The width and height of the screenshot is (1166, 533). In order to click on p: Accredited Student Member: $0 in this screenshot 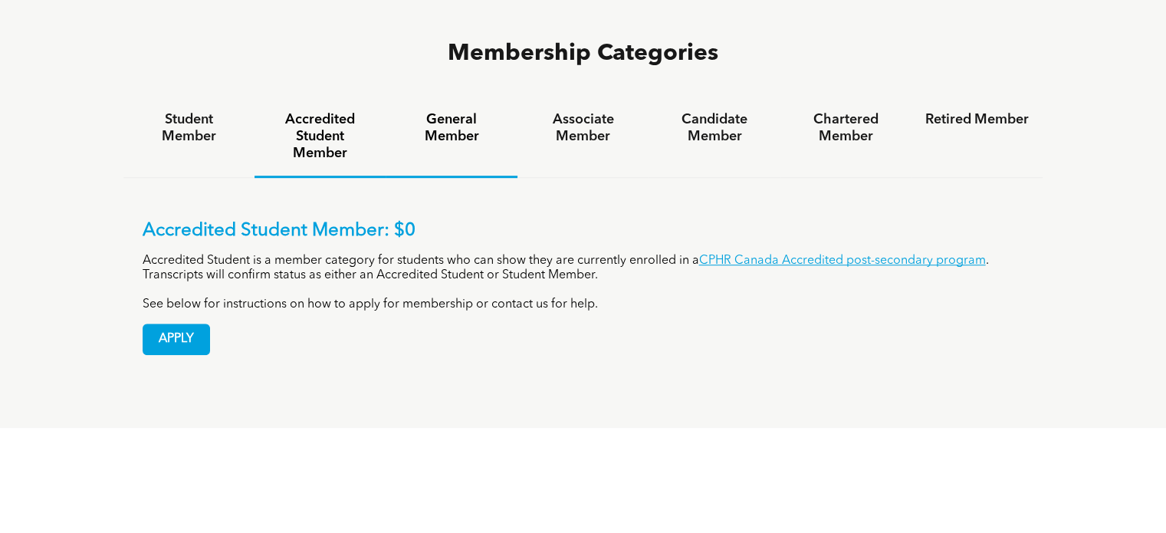, I will do `click(583, 231)`.